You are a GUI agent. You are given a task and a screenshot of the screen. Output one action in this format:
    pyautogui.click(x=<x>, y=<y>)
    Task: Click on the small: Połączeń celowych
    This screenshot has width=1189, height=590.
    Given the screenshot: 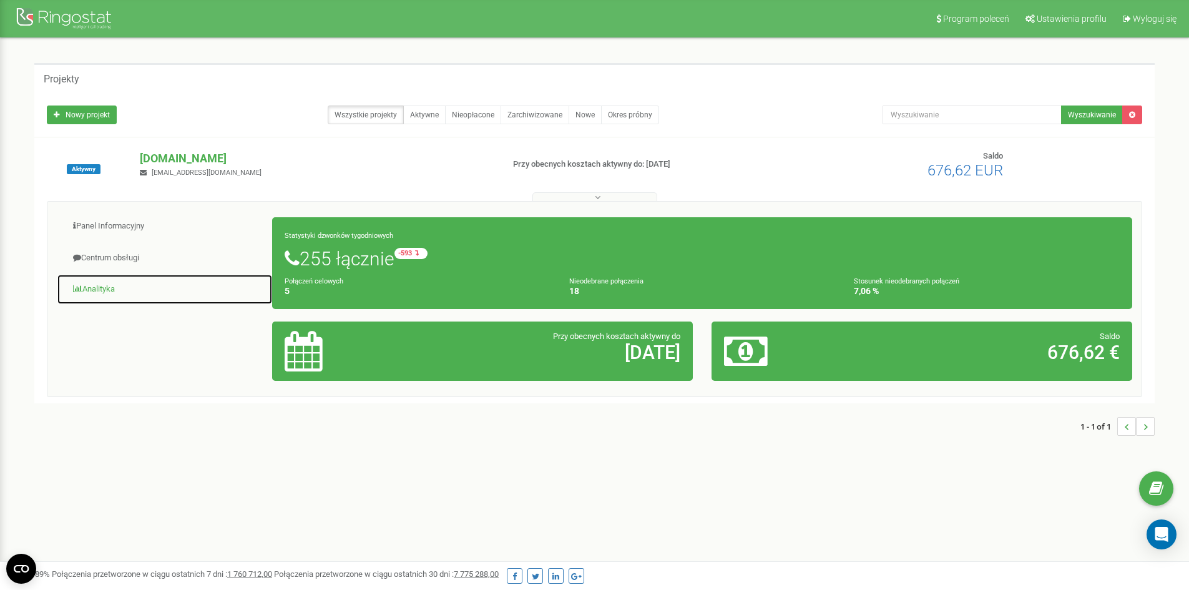 What is the action you would take?
    pyautogui.click(x=314, y=281)
    